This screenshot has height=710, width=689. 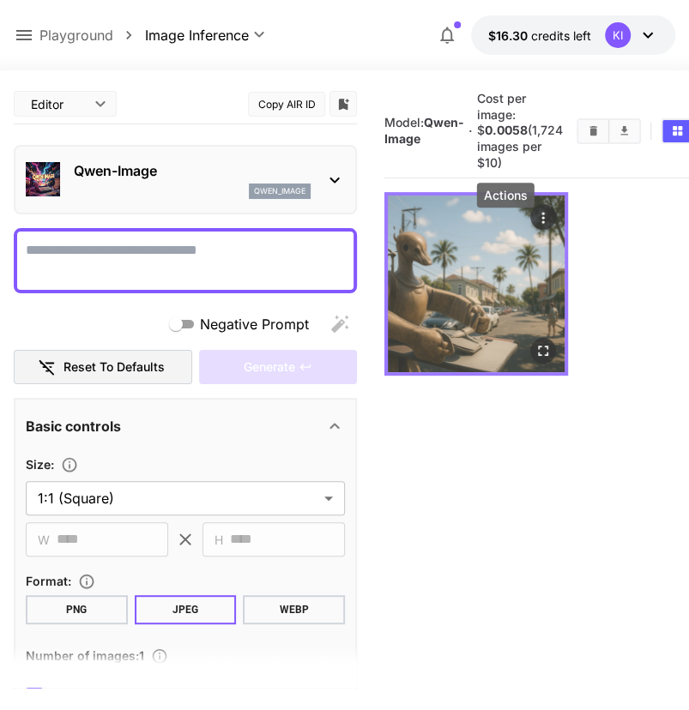 What do you see at coordinates (185, 610) in the screenshot?
I see `button: JPEG` at bounding box center [185, 610].